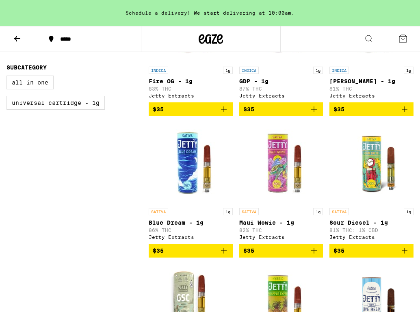 The image size is (420, 312). I want to click on label: All-In-One, so click(30, 82).